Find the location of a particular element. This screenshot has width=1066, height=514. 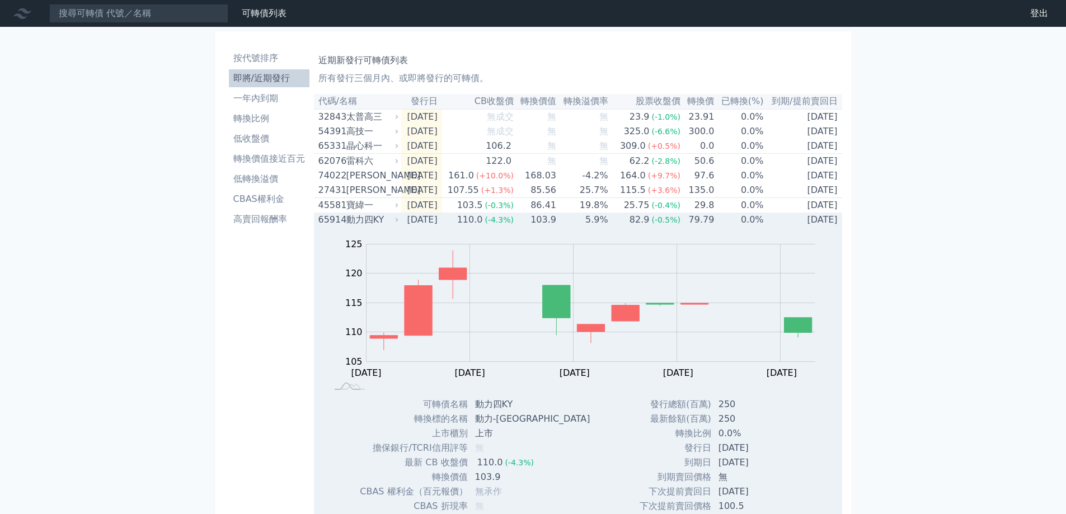

td: 到期賣回價格 is located at coordinates (675, 477).